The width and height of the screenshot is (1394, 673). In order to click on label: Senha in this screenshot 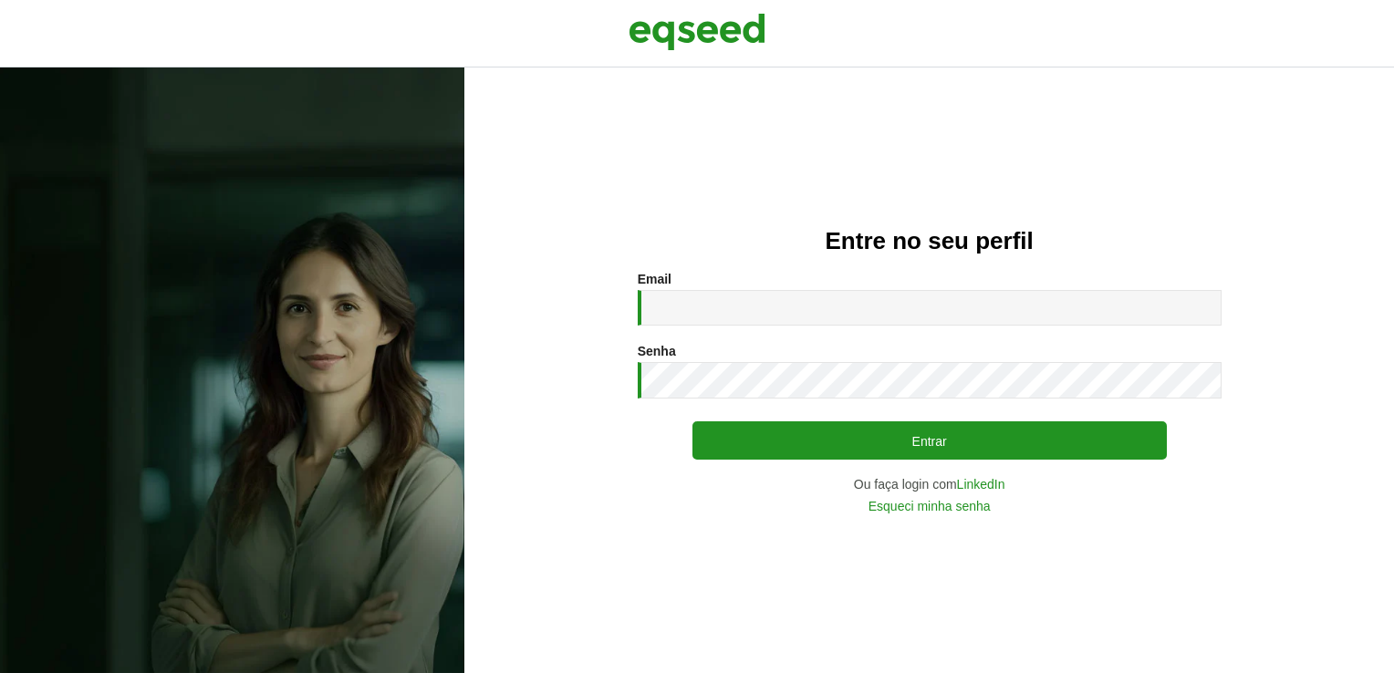, I will do `click(657, 351)`.